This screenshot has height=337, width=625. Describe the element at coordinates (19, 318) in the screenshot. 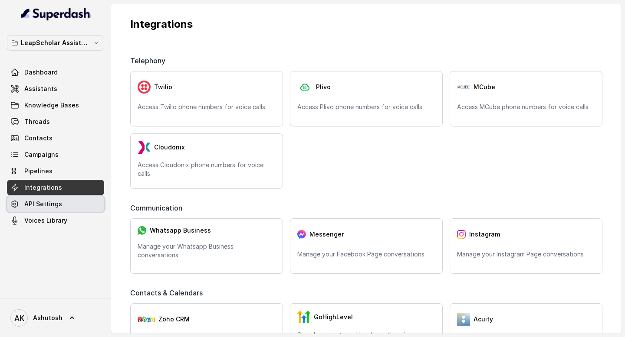

I see `text: AK` at that location.